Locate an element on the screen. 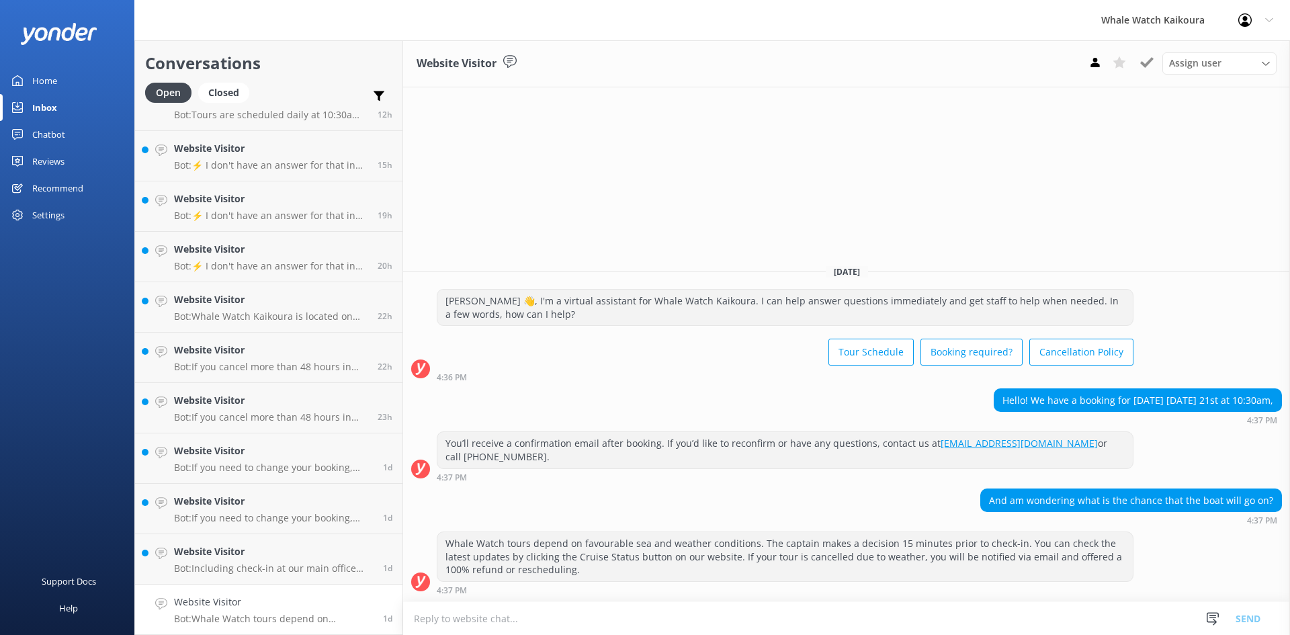 The height and width of the screenshot is (635, 1290). img: yonder-white-logo.png is located at coordinates (58, 34).